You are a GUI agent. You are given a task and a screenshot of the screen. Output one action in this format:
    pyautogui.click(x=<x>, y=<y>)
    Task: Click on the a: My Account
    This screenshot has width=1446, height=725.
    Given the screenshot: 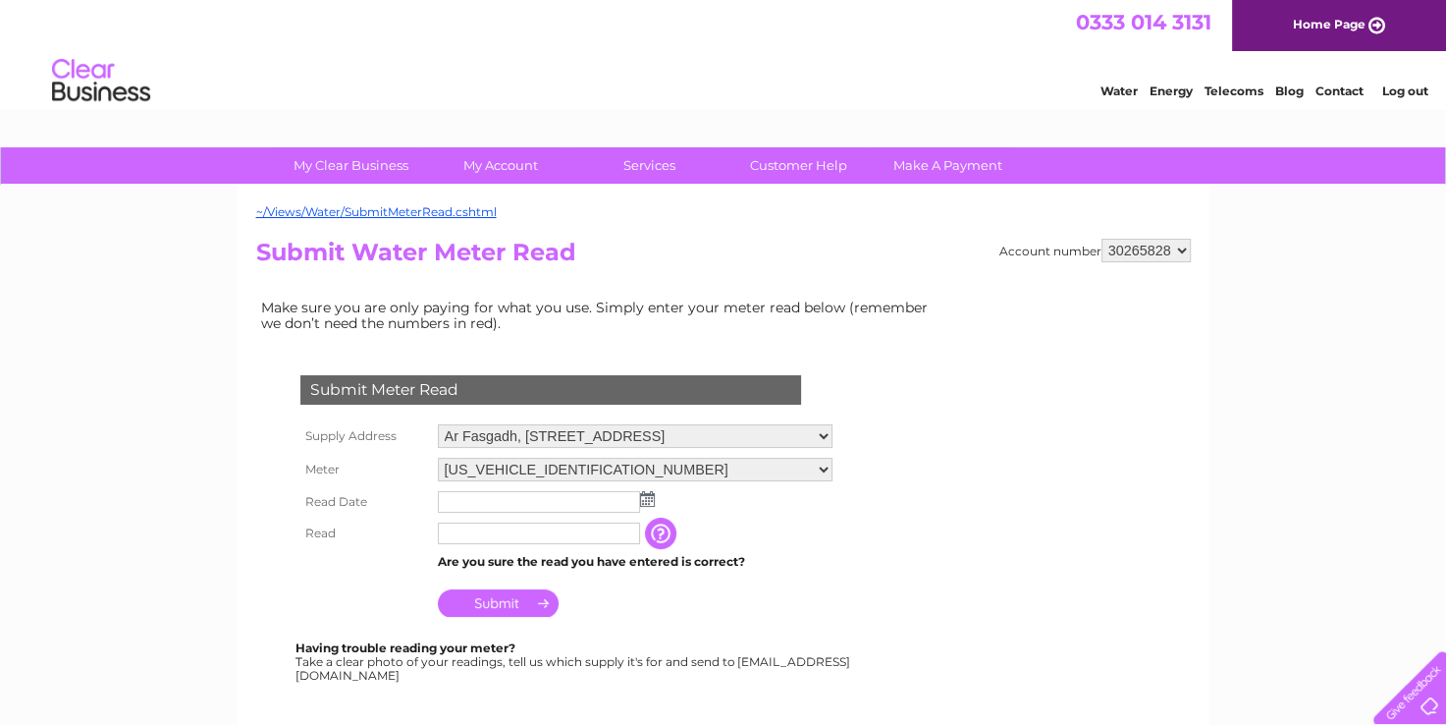 What is the action you would take?
    pyautogui.click(x=500, y=165)
    